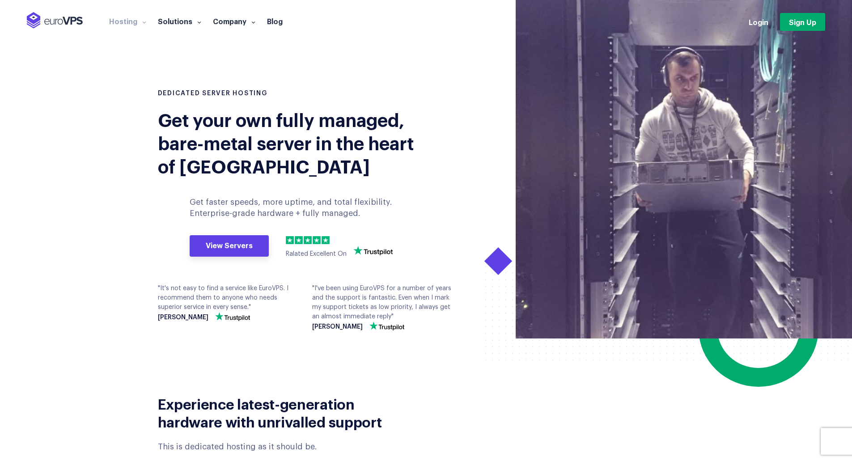 This screenshot has height=461, width=852. What do you see at coordinates (326, 240) in the screenshot?
I see `img: 5` at bounding box center [326, 240].